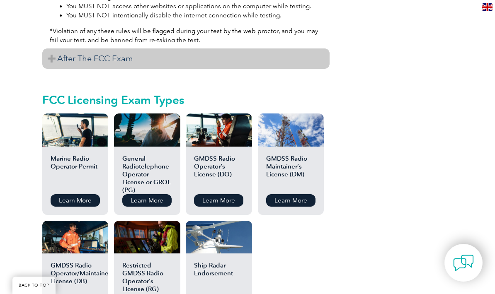  Describe the element at coordinates (290, 171) in the screenshot. I see `h2: GMDSS Radio Maintainer’s License (DM)` at that location.